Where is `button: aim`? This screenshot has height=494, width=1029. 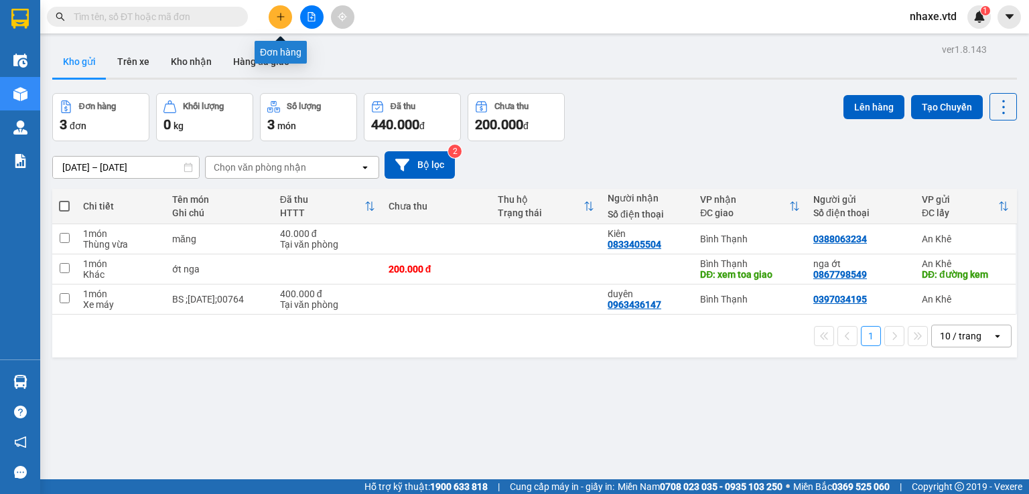
button: aim is located at coordinates (342, 17).